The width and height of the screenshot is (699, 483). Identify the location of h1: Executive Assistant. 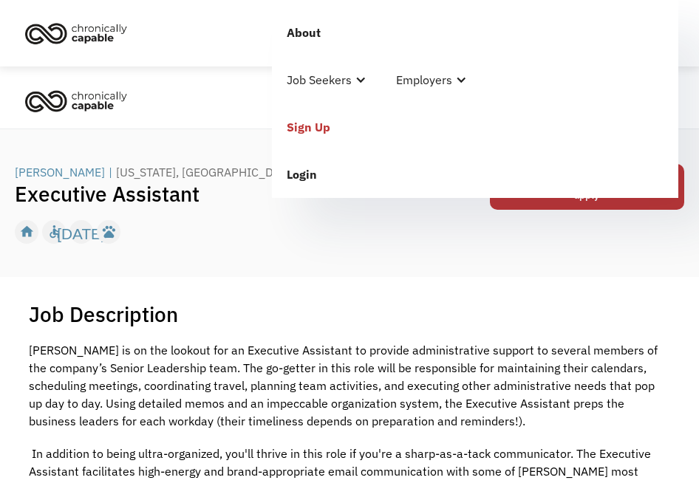
(252, 194).